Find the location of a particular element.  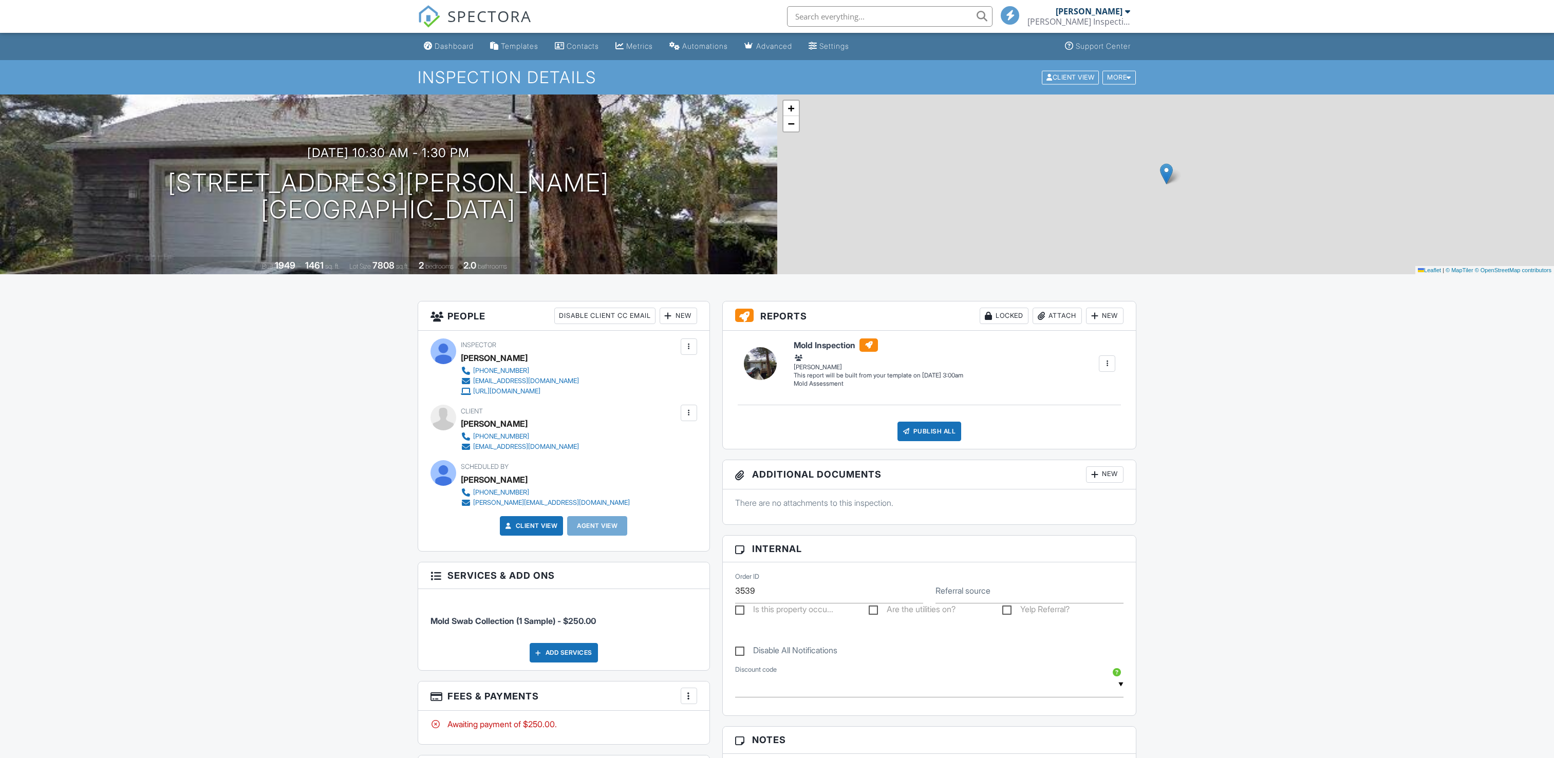

div: Publish All is located at coordinates (929, 431).